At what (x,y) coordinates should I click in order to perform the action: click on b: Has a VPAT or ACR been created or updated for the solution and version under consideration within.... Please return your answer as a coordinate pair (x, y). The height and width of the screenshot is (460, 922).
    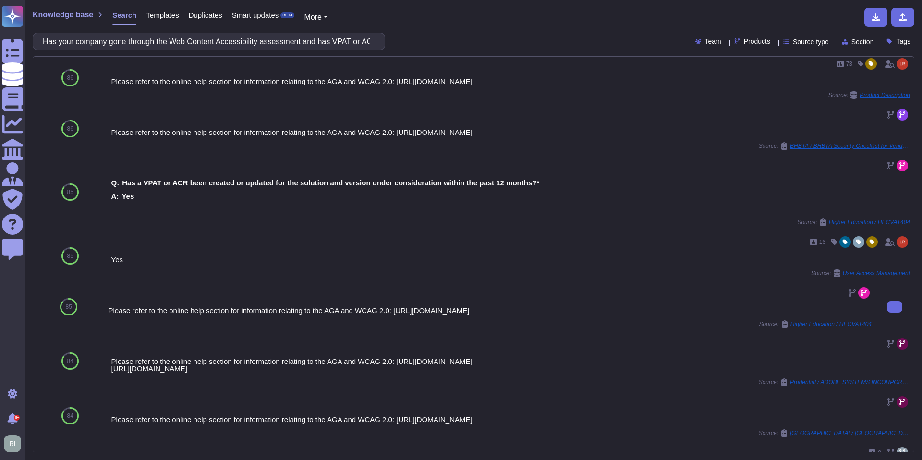
    Looking at the image, I should click on (331, 183).